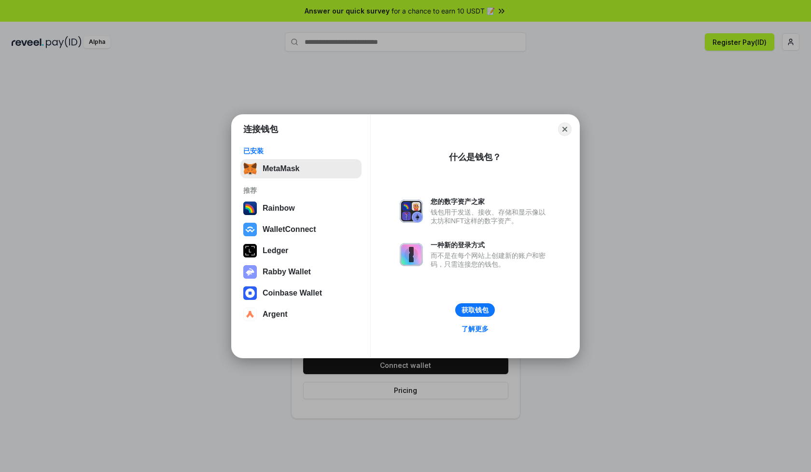  Describe the element at coordinates (275, 251) in the screenshot. I see `div: Ledger` at that location.